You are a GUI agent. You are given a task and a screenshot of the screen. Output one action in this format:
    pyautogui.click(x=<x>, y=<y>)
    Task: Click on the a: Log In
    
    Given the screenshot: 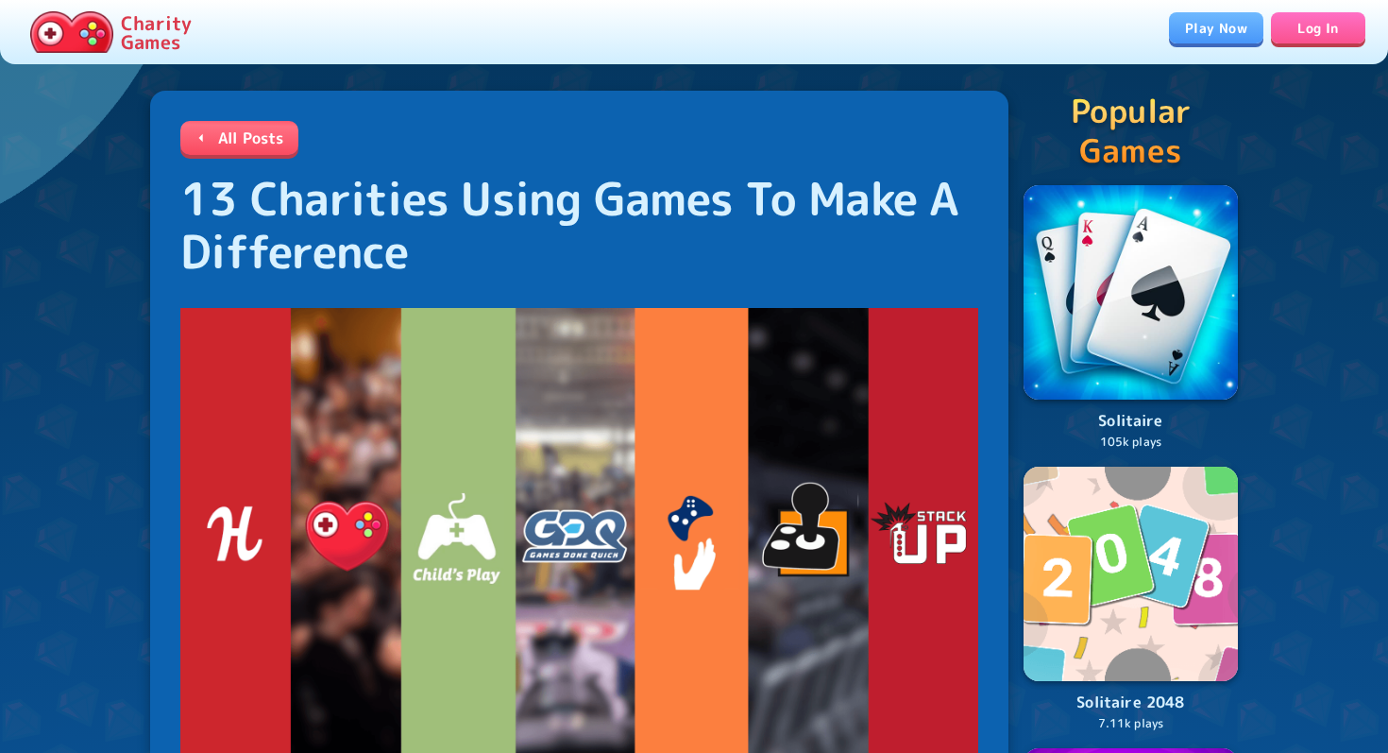 What is the action you would take?
    pyautogui.click(x=1318, y=27)
    